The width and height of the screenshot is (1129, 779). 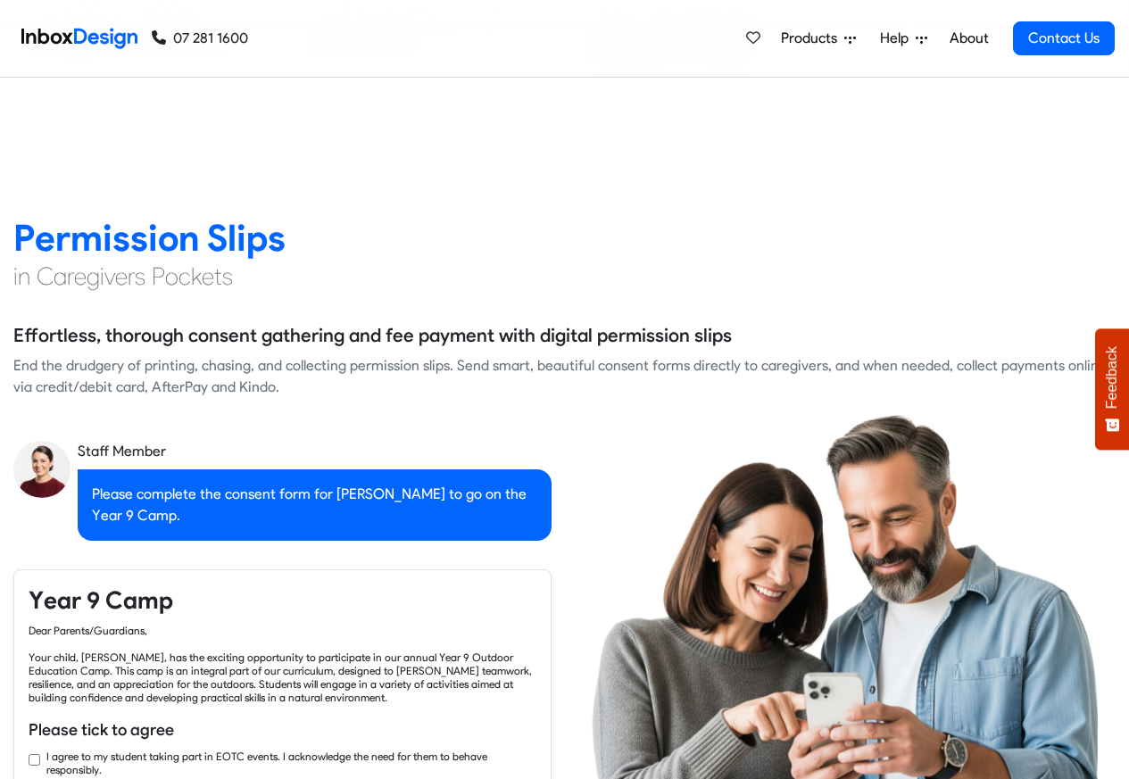 What do you see at coordinates (291, 763) in the screenshot?
I see `label: I agree to my student taking part in EOTC events. I acknowledge the need for them to behave respo...` at bounding box center [291, 763].